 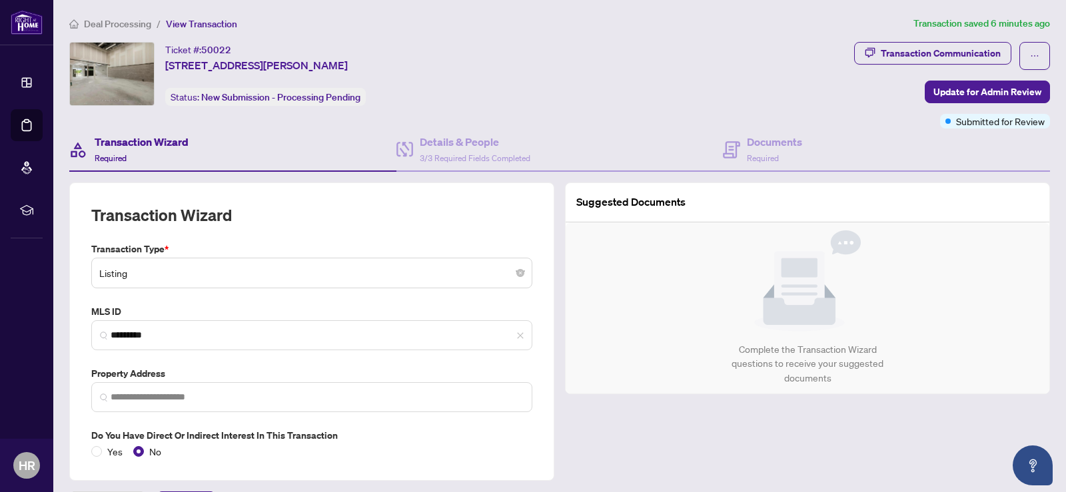 I want to click on button: Update for Admin Review, so click(x=987, y=92).